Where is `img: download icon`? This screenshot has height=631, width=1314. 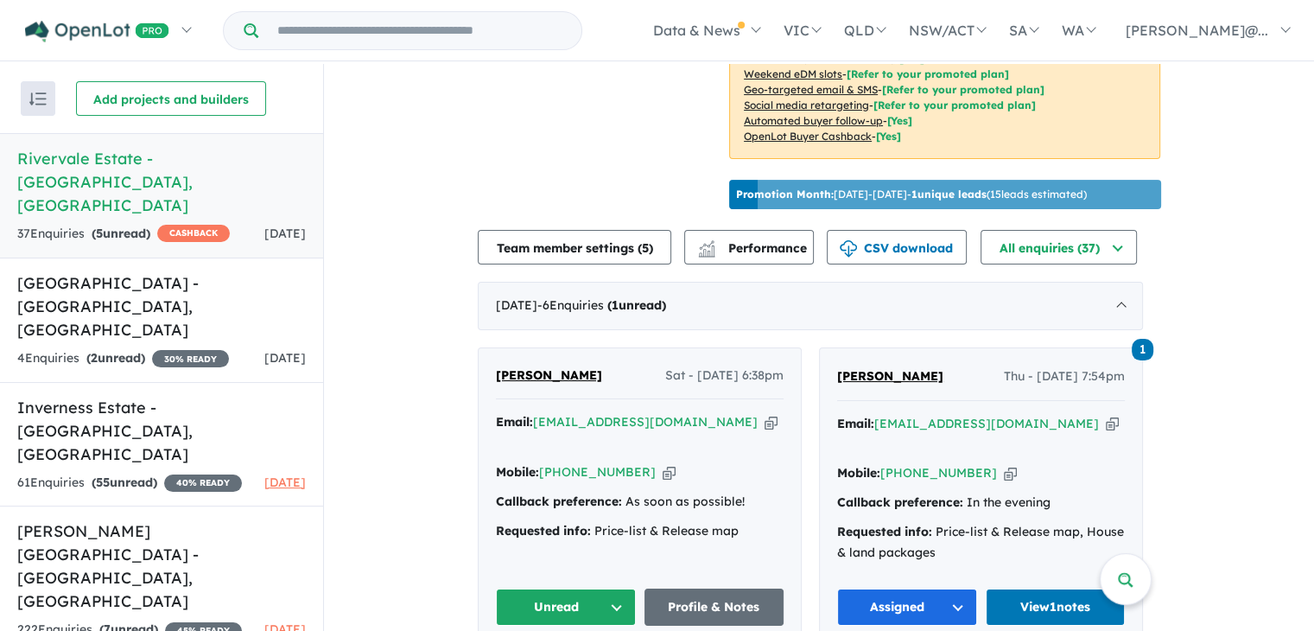 img: download icon is located at coordinates (849, 249).